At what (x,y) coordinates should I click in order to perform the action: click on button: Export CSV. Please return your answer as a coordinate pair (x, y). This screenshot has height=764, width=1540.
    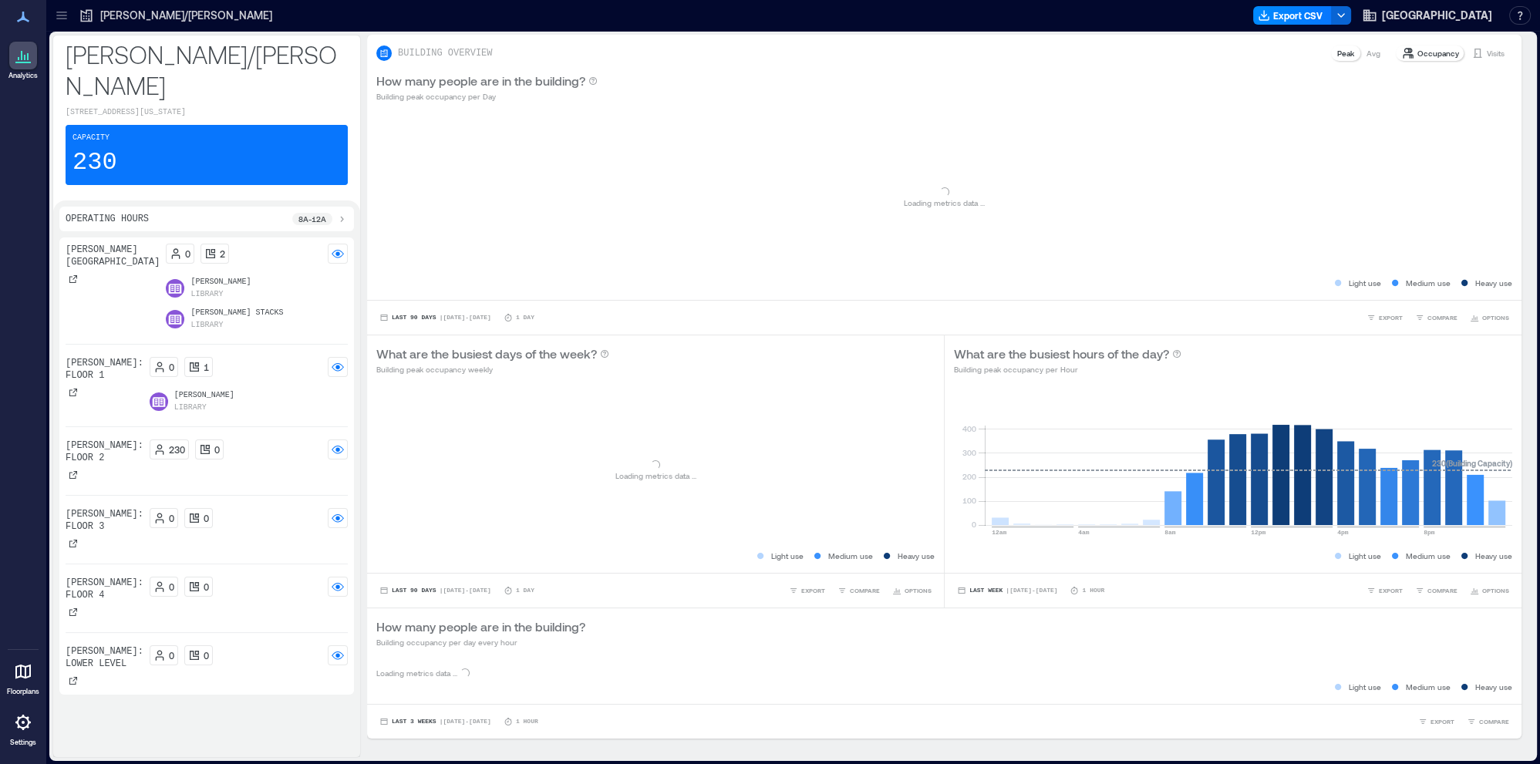
    Looking at the image, I should click on (1293, 15).